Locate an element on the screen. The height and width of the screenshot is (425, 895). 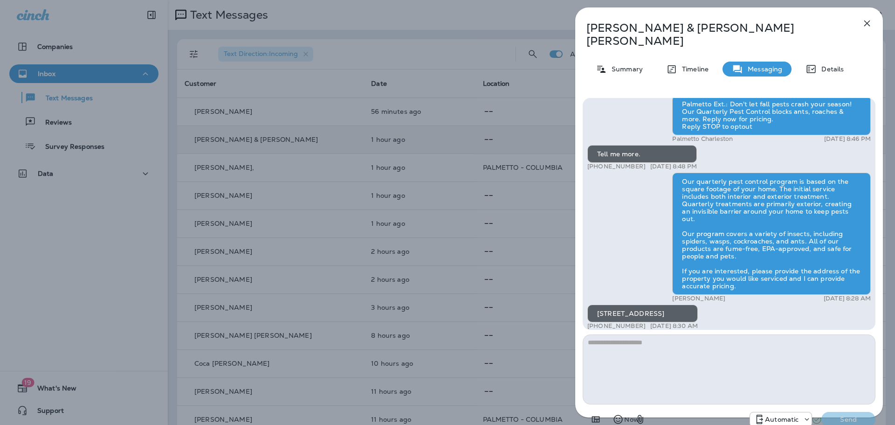
div: Tell me more. is located at coordinates (642, 154).